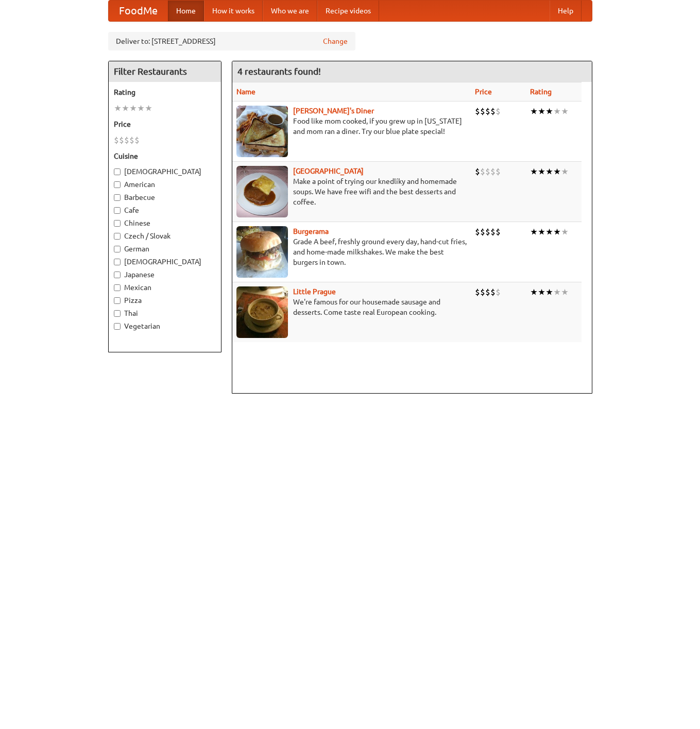 This screenshot has width=700, height=729. What do you see at coordinates (352, 192) in the screenshot?
I see `p: Make a point of trying our knedlíky and homemade soups. We have free wifi and the best desserts a...` at bounding box center [352, 192].